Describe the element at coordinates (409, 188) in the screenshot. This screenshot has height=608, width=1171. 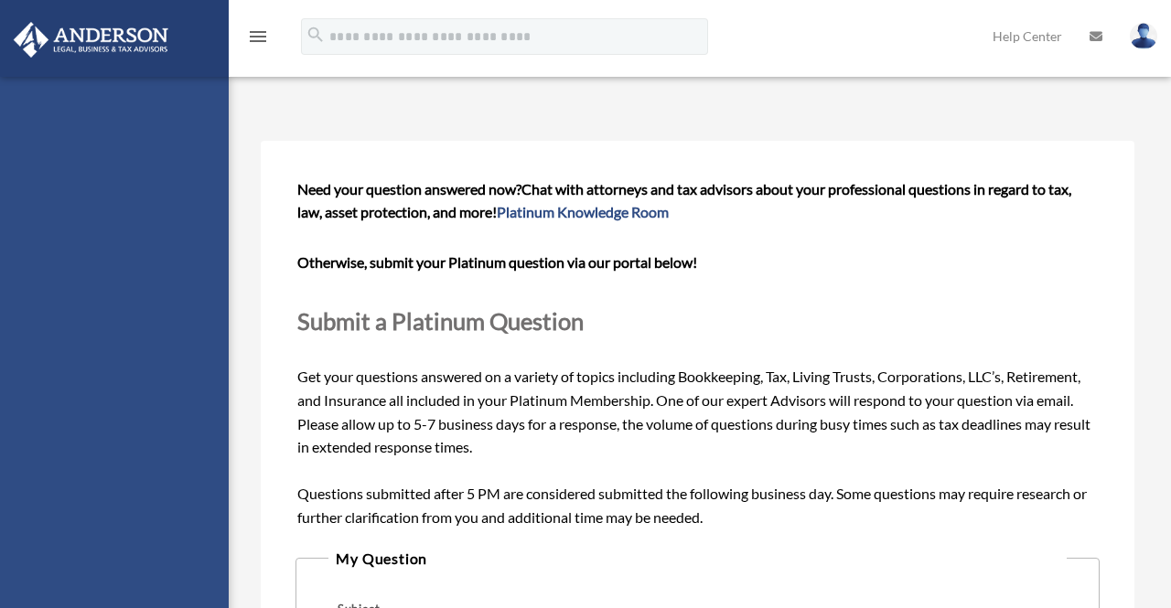
I see `span: Need your question answered now?` at that location.